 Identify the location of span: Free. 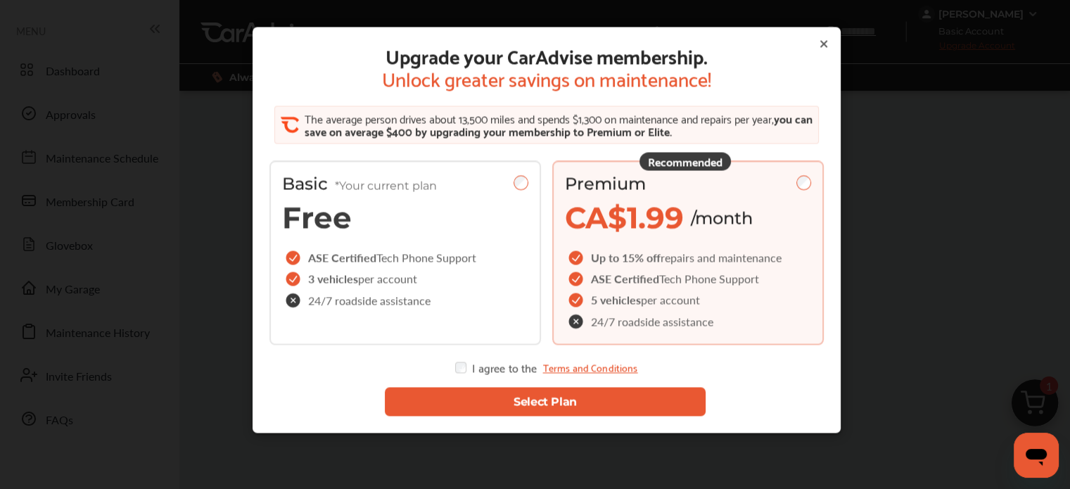
(316, 218).